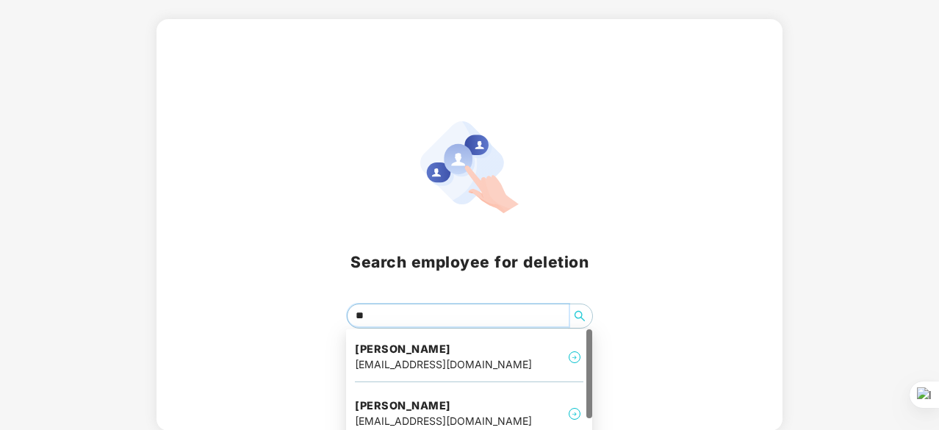 The image size is (939, 430). What do you see at coordinates (470, 167) in the screenshot?
I see `img: svg+xml;base64,PHN2ZyB4bWxucz0iaHR0cDovL3d3dy53My5vcmcvMjAwMC9zdmciIHhtbG5zOnhsaW5rPSJodHRwOi8vd3...` at bounding box center [470, 167].